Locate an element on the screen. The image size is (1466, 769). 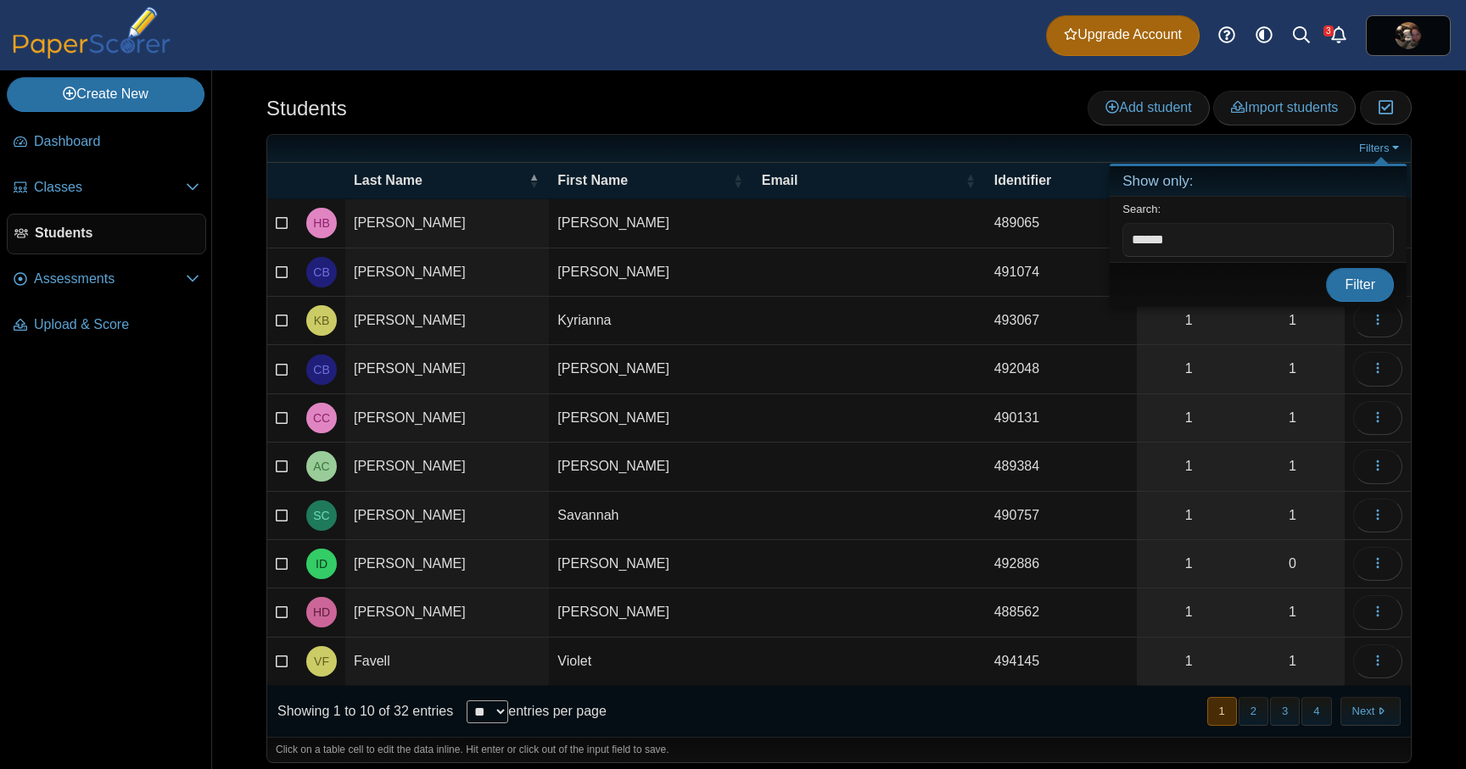
button: 2 is located at coordinates (1253, 711).